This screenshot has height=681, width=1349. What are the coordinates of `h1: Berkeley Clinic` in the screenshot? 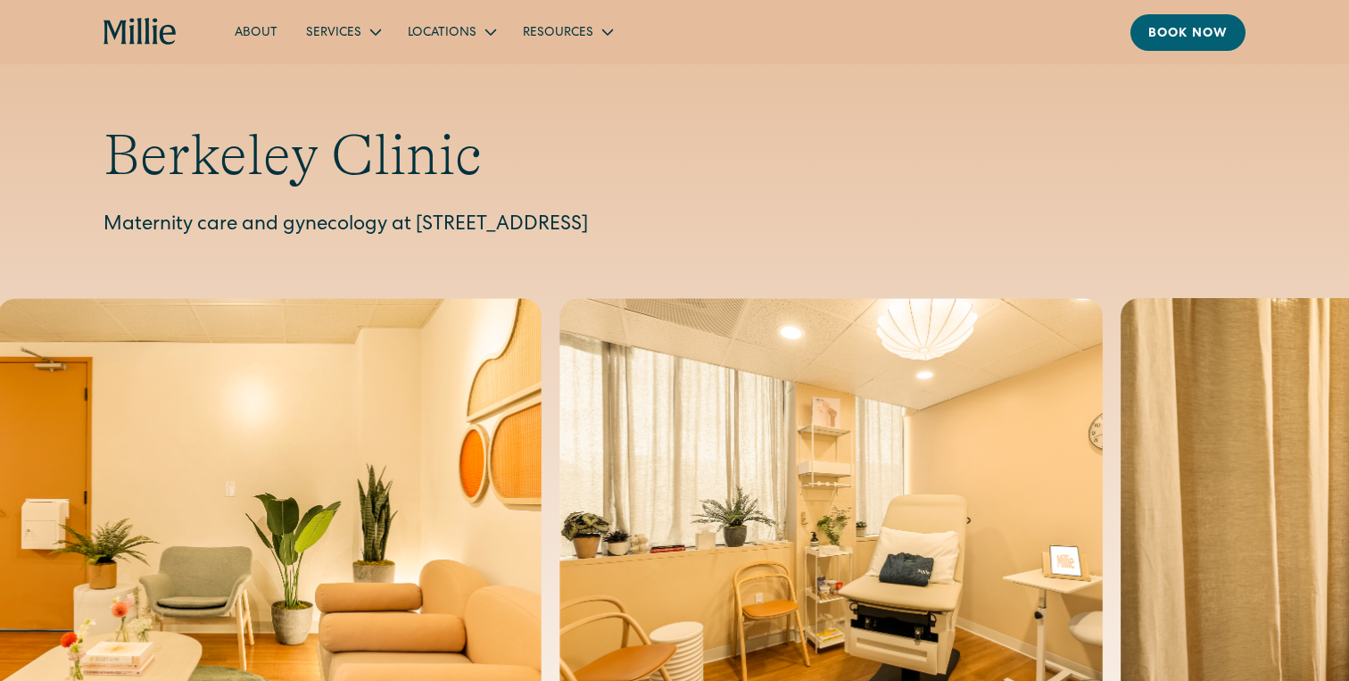 It's located at (675, 155).